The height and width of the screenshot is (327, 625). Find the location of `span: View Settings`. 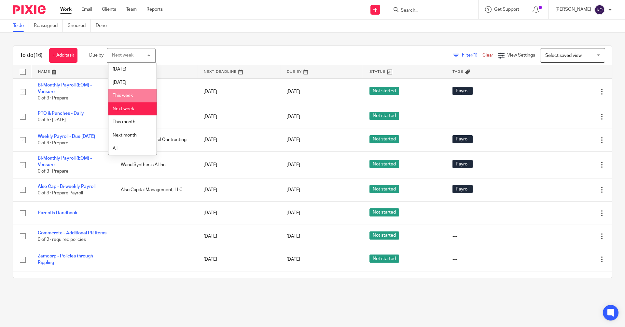

span: View Settings is located at coordinates (521, 55).